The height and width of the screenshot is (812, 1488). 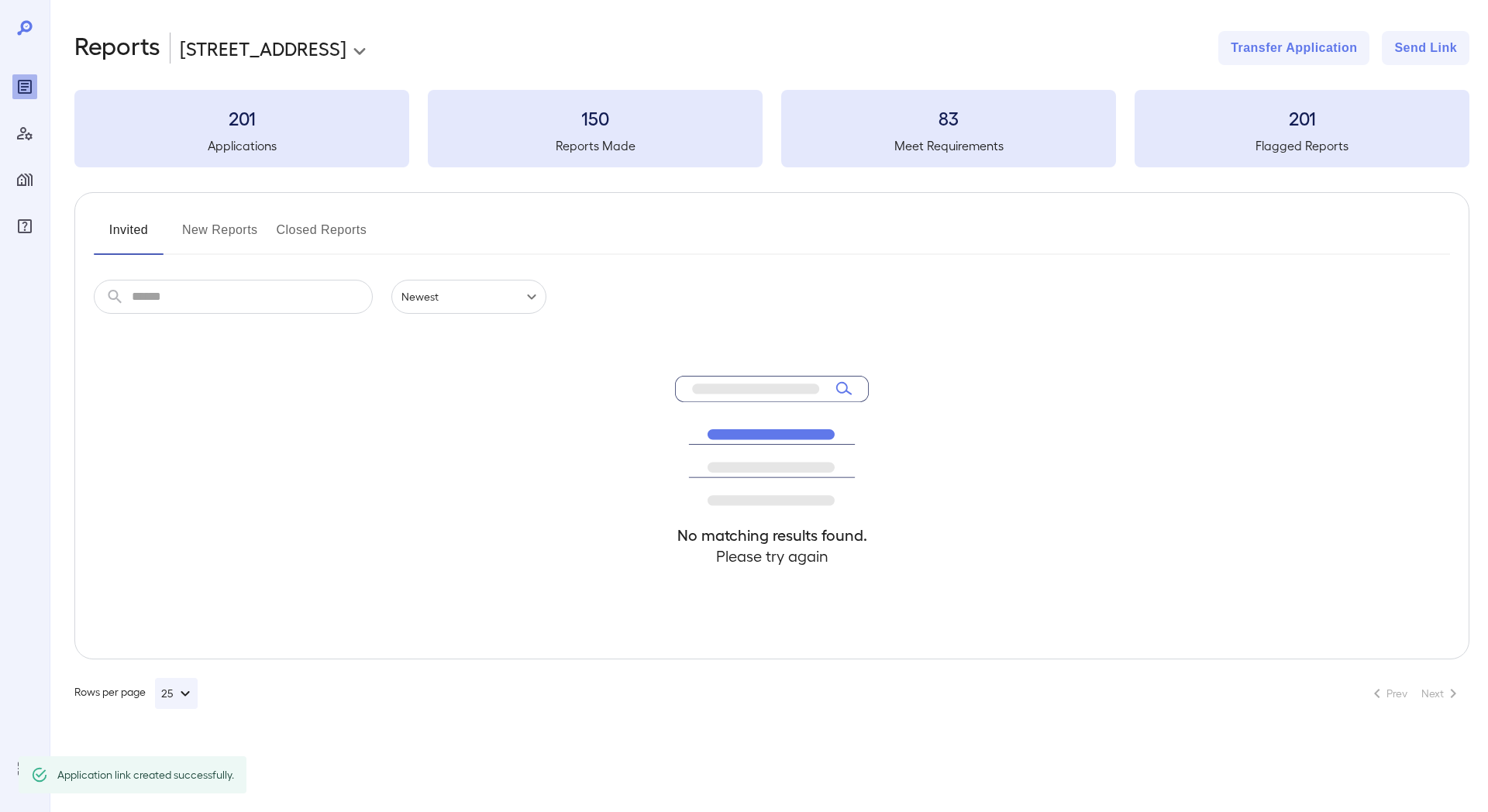 What do you see at coordinates (25, 133) in the screenshot?
I see `div: Manage Users` at bounding box center [25, 133].